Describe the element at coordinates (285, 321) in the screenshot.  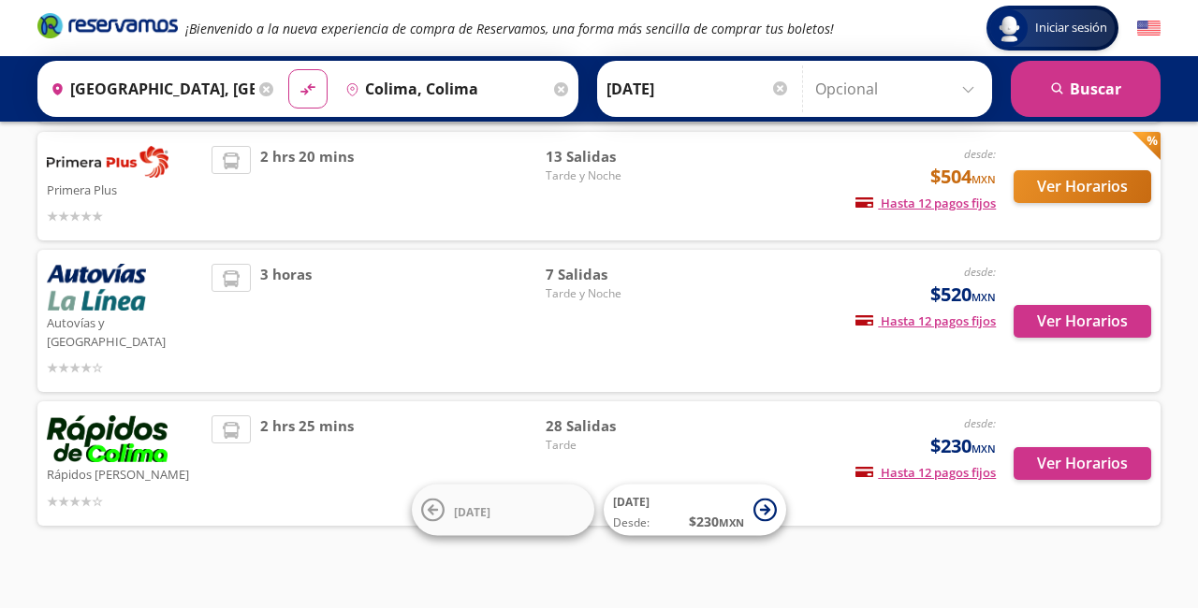
I see `span: 3 horas` at that location.